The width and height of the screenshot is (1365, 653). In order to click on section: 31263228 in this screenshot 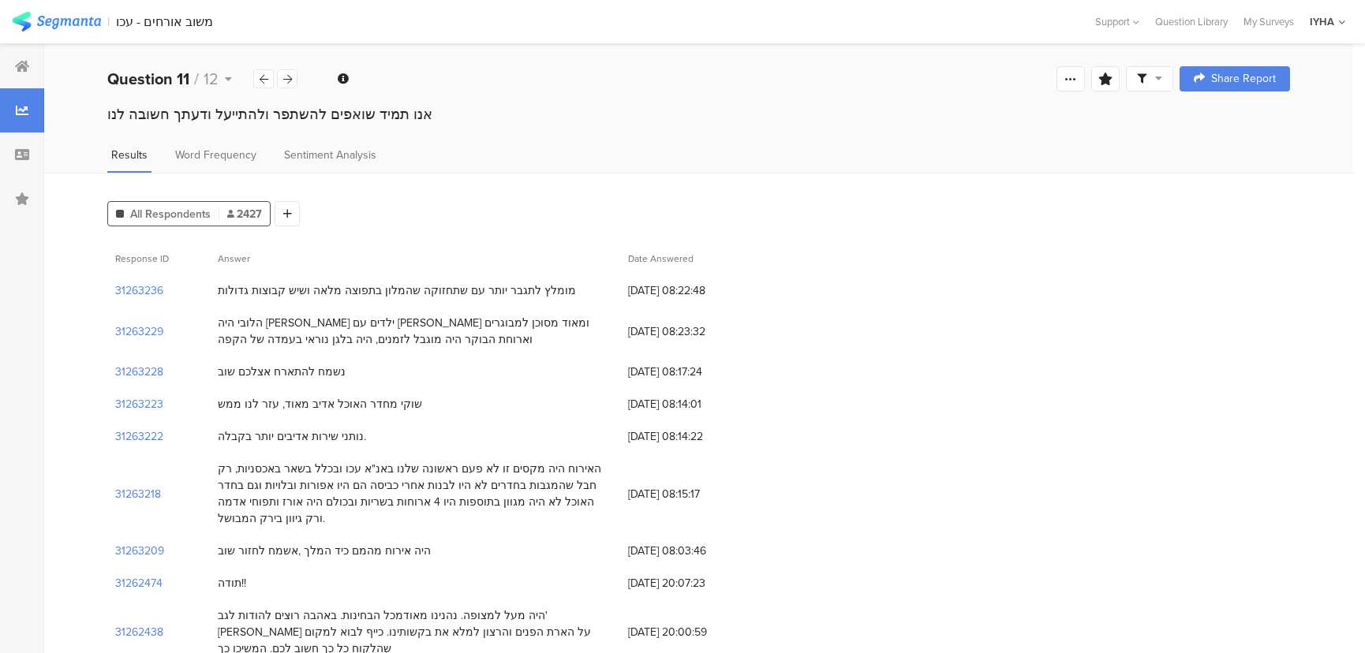, I will do `click(139, 372)`.